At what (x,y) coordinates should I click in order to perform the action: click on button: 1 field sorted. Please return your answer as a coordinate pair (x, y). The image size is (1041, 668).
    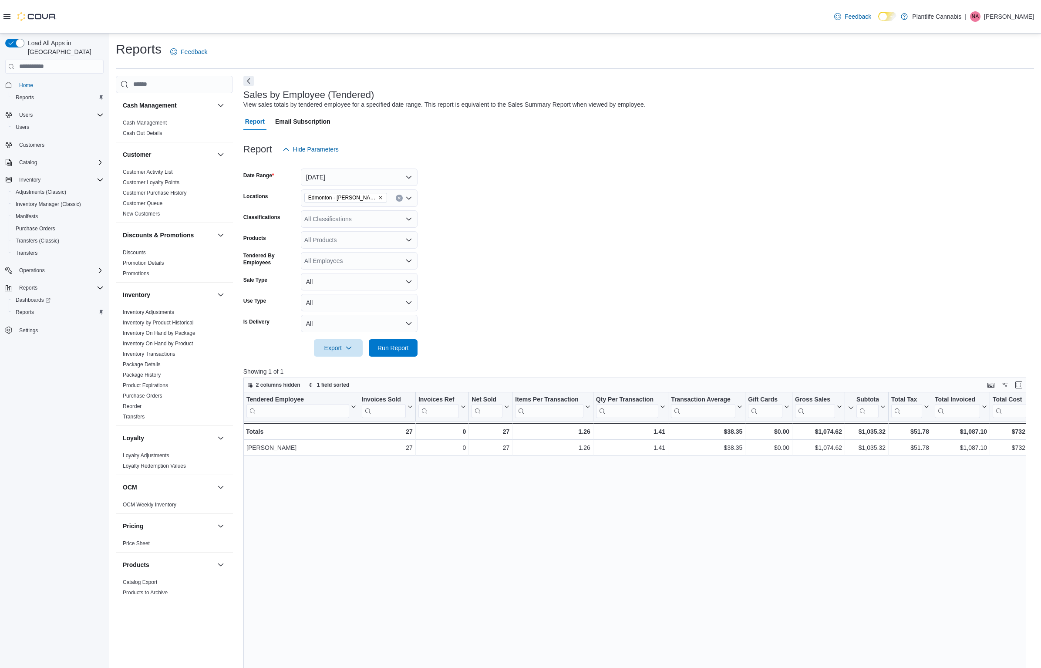
    Looking at the image, I should click on (329, 385).